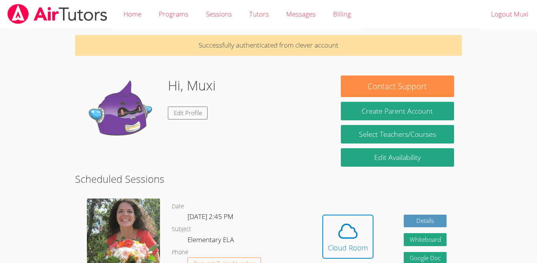  What do you see at coordinates (397, 134) in the screenshot?
I see `a: Select Teachers/Courses` at bounding box center [397, 134].